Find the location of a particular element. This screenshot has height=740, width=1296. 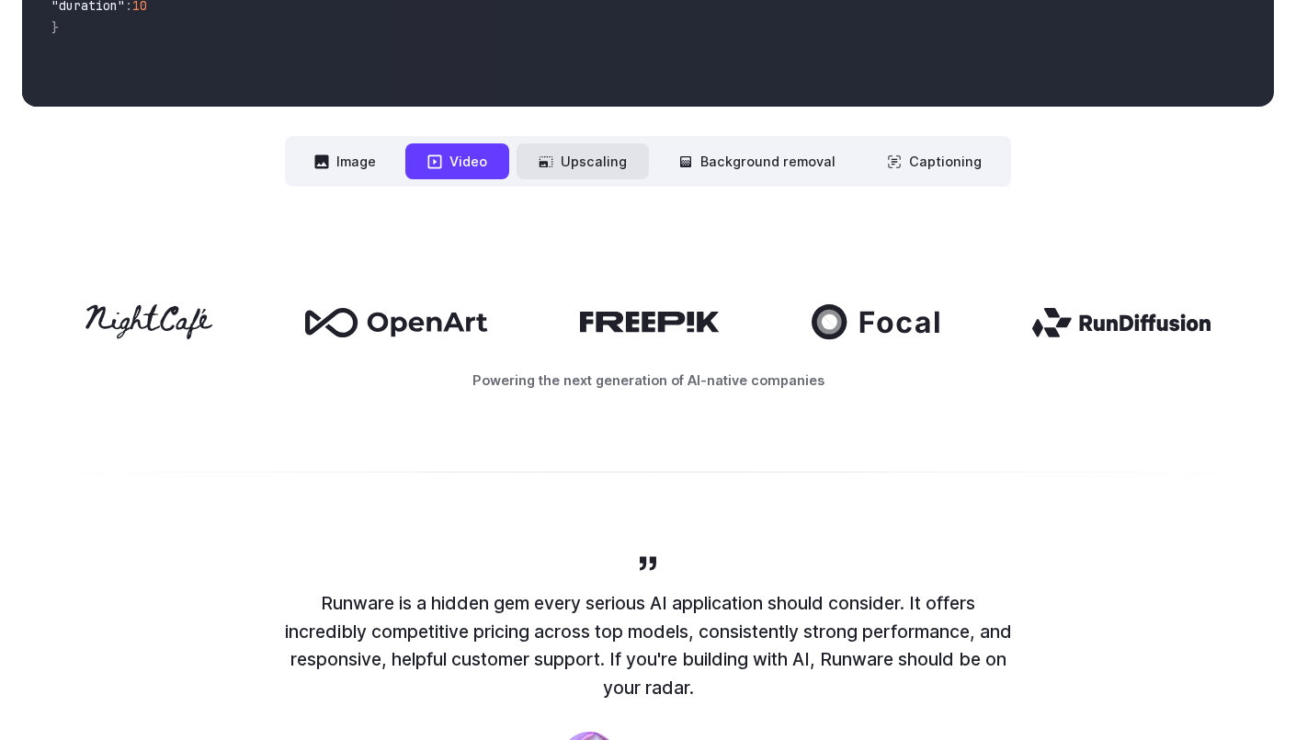

button: Video is located at coordinates (457, 161).